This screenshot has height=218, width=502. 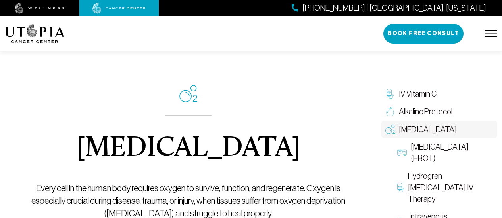 What do you see at coordinates (34, 34) in the screenshot?
I see `img: logo` at bounding box center [34, 34].